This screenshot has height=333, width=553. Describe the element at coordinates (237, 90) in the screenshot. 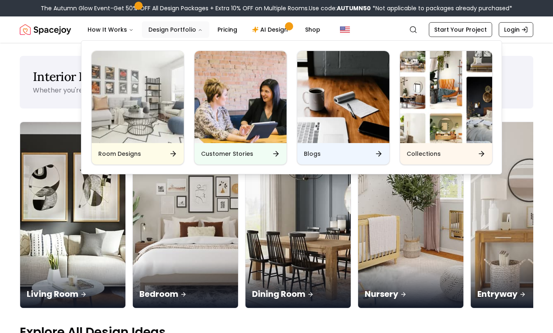

I see `p: Whether you're starting from scratch or refreshing a room, finding the right interior design idea...` at that location.